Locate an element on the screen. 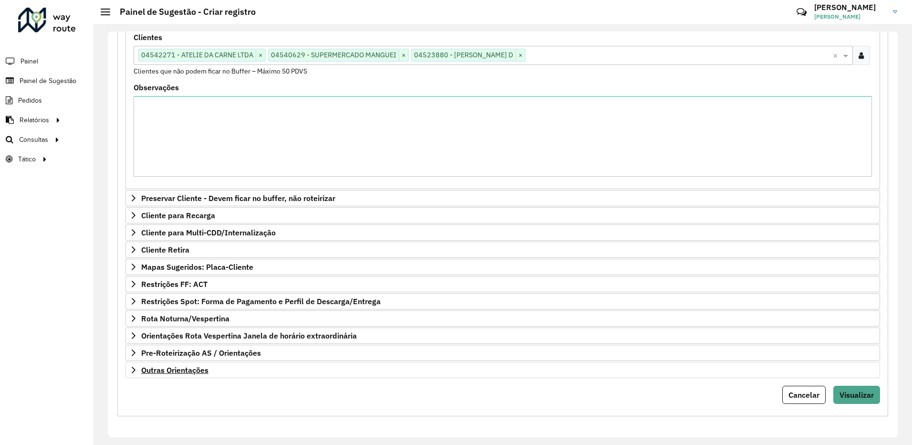 The width and height of the screenshot is (912, 445). span: Restrições Spot: Forma de Pagamento e Perfil de Descarga/Entrega is located at coordinates (261, 301).